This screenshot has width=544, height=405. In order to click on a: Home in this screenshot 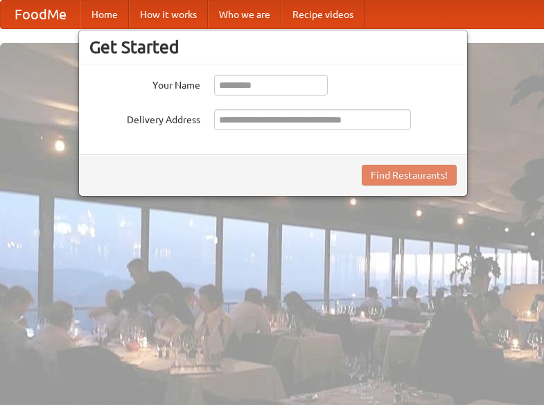, I will do `click(105, 15)`.